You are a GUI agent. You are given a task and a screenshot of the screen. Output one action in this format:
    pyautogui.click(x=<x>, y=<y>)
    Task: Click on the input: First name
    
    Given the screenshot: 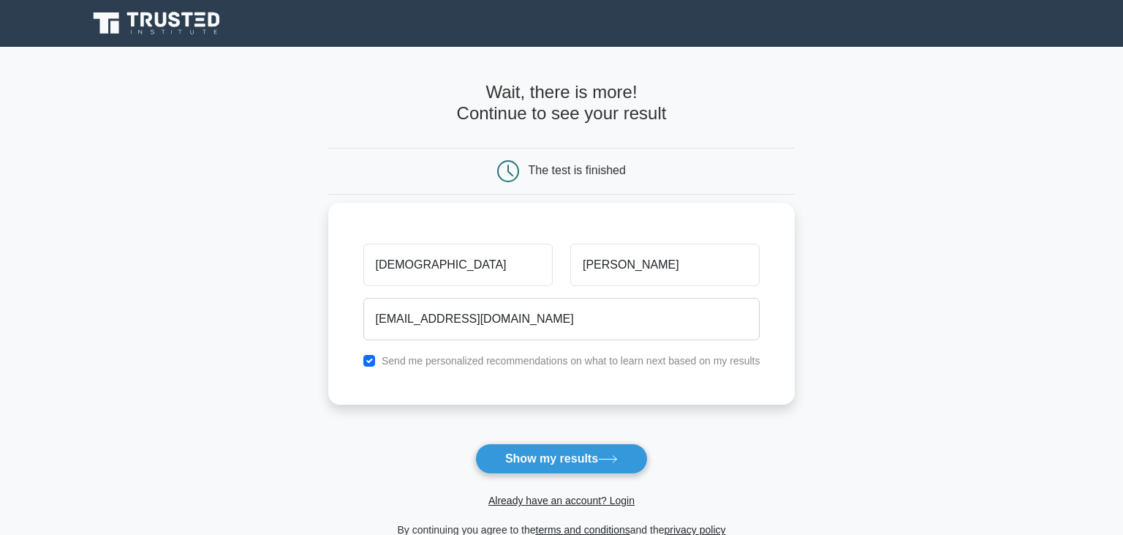 What is the action you would take?
    pyautogui.click(x=458, y=265)
    